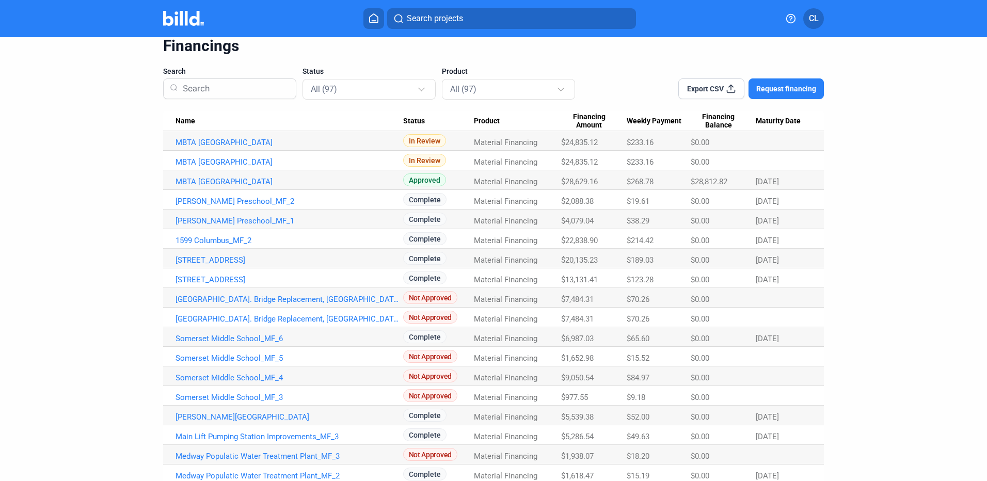 This screenshot has height=481, width=987. I want to click on span: Approved, so click(424, 180).